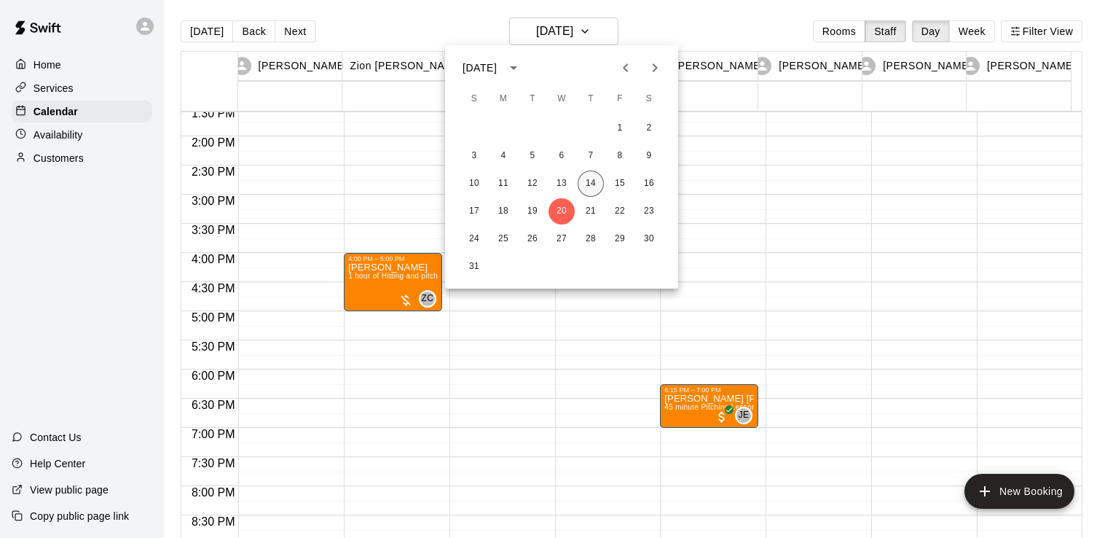 The height and width of the screenshot is (538, 1113). Describe the element at coordinates (591, 184) in the screenshot. I see `button: 14` at that location.